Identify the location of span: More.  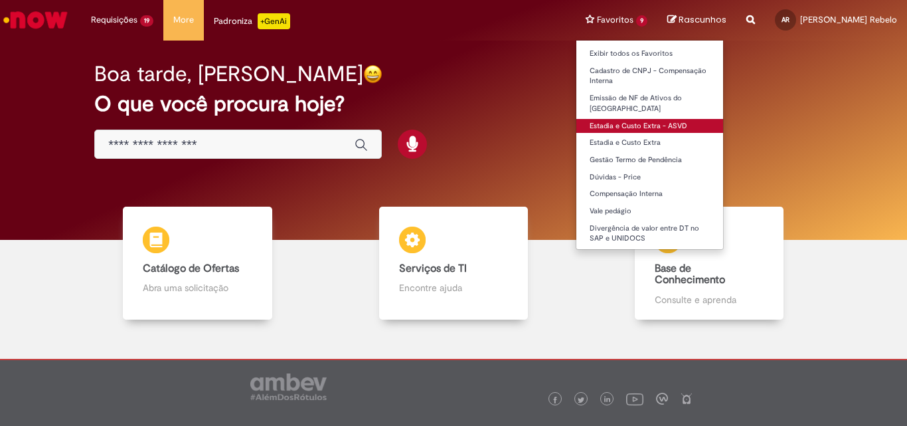
(183, 20).